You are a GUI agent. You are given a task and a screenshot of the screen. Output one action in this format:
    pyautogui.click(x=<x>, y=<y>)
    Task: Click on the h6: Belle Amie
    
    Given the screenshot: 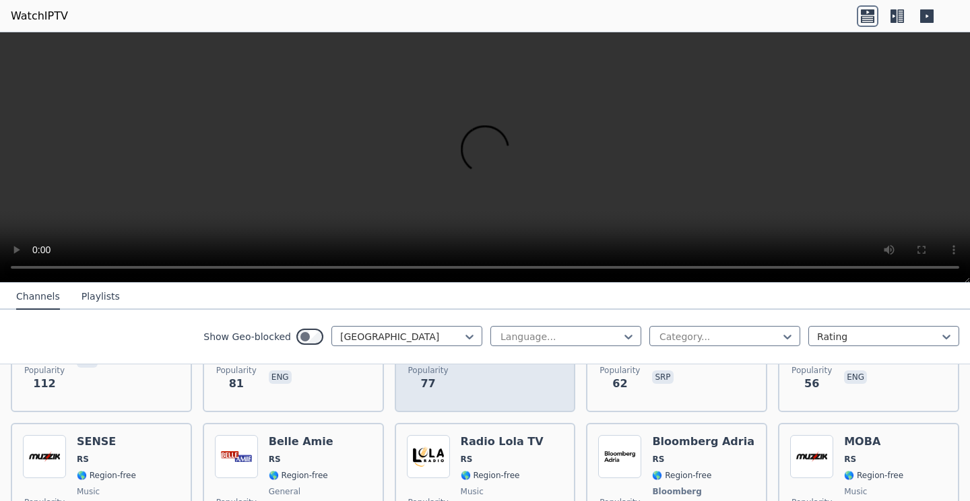 What is the action you would take?
    pyautogui.click(x=301, y=442)
    